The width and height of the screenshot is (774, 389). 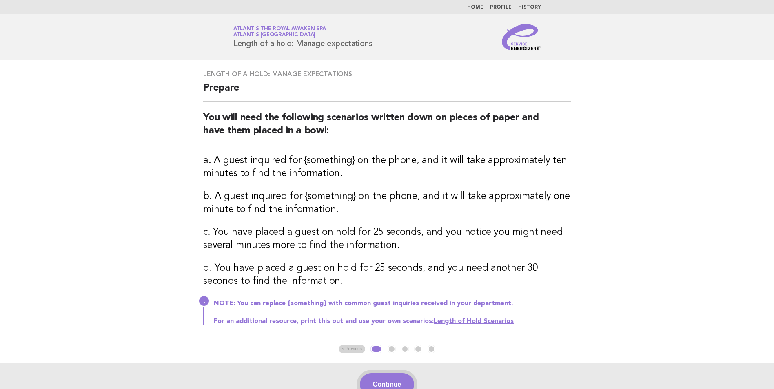 I want to click on h2: You will need the following scenarios written down on pieces of paper and have them placed in a b..., so click(x=387, y=128).